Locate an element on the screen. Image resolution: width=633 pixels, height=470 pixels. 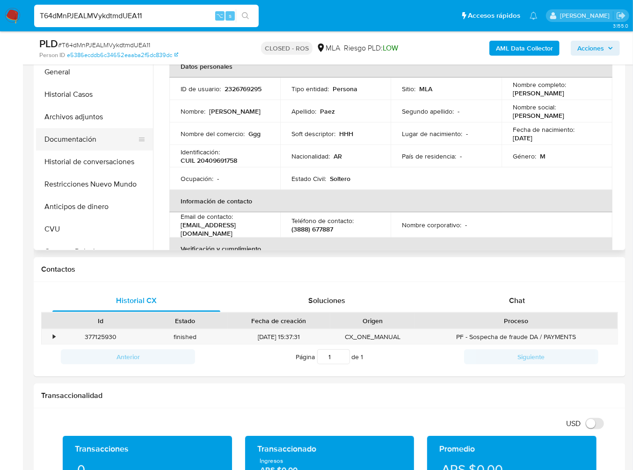
div: PF - Sospecha de fraude DA / PAYMENTS is located at coordinates (516, 337).